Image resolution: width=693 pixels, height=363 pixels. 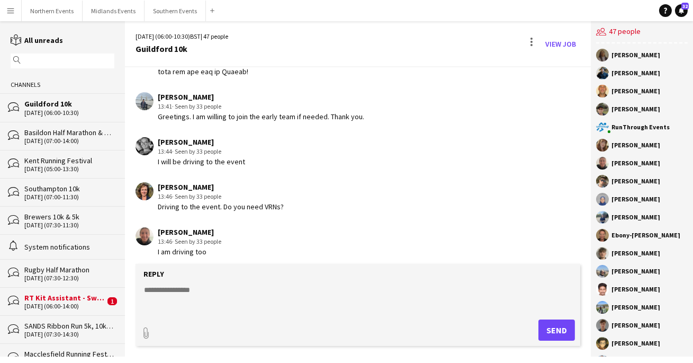 I want to click on div: 13:41, so click(x=261, y=106).